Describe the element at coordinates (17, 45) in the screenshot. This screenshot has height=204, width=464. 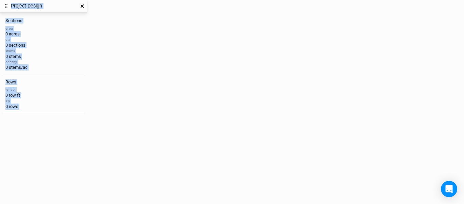
I see `span: sections` at that location.